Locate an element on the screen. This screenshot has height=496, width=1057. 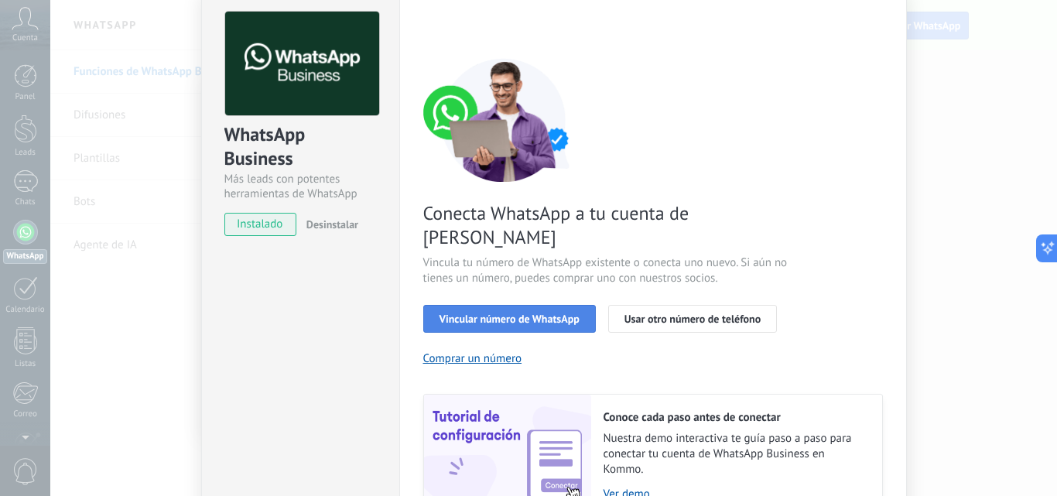
div: Más leads con potentes herramientas de WhatsApp is located at coordinates (300, 186).